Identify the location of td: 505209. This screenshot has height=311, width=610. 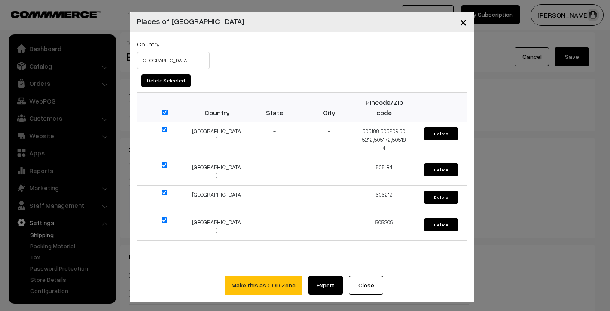
(384, 226).